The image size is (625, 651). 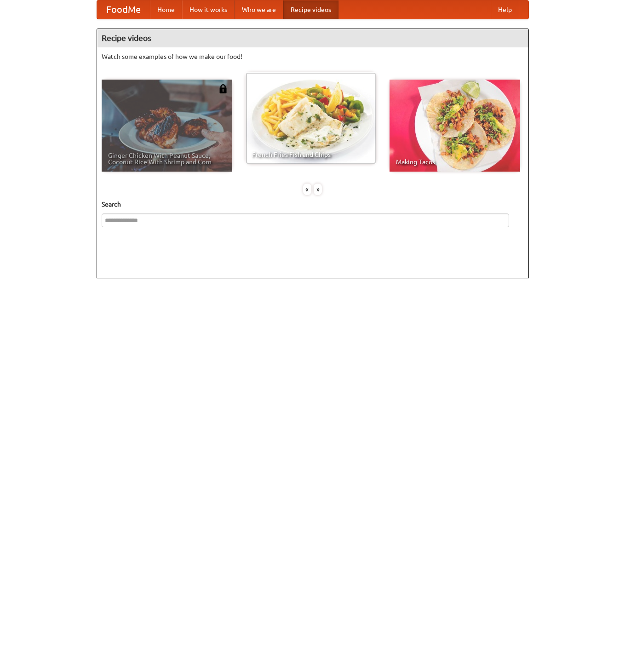 I want to click on span: French Fries Fish and Chips, so click(x=311, y=155).